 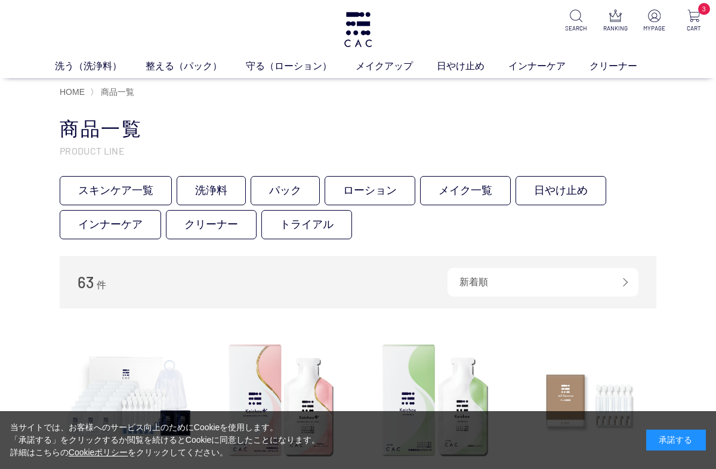 I want to click on span: HOME, so click(x=72, y=92).